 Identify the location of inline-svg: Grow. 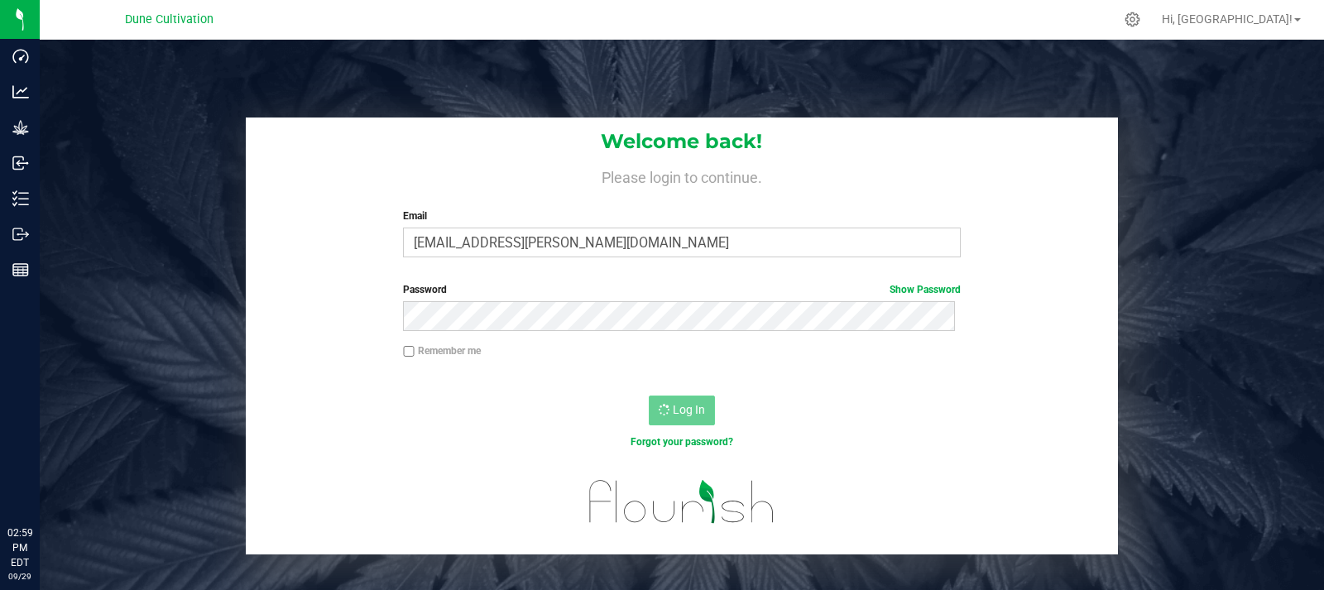
(21, 127).